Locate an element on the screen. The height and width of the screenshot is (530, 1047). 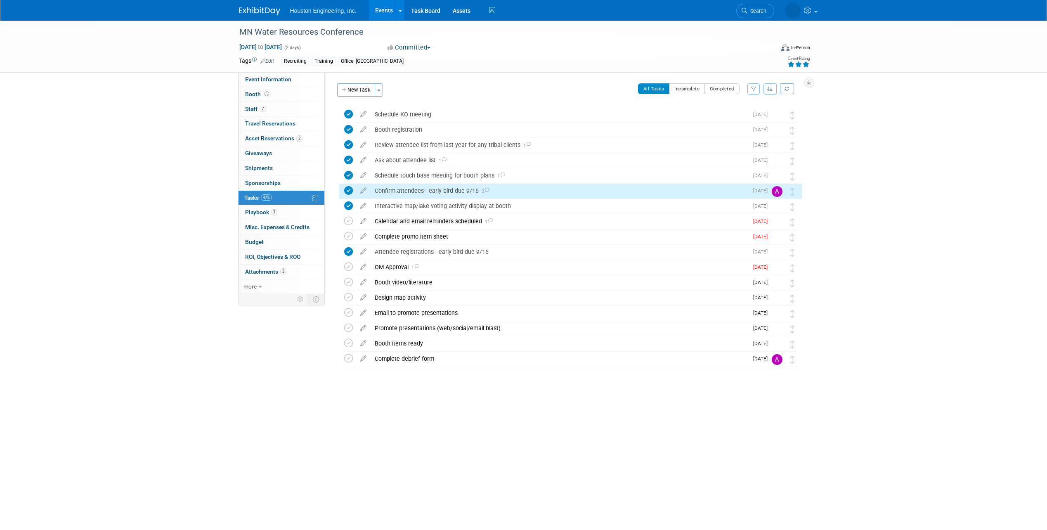
a: Playbook7 is located at coordinates (282, 212).